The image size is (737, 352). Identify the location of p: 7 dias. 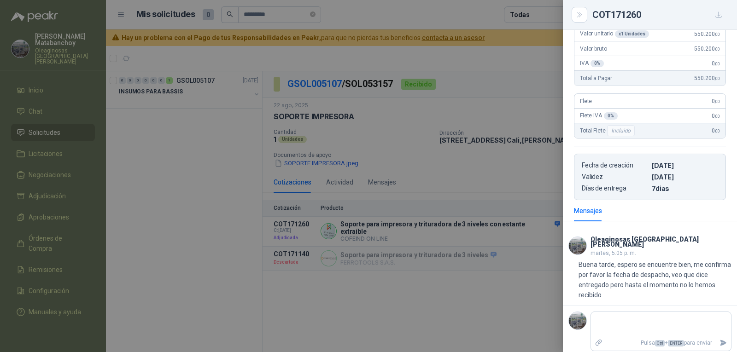
(685, 188).